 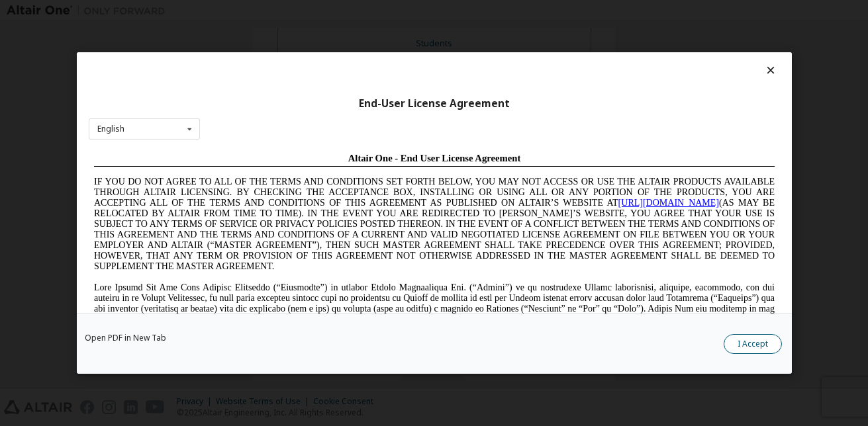 I want to click on span: Altair One - End User License Agreement, so click(x=346, y=11).